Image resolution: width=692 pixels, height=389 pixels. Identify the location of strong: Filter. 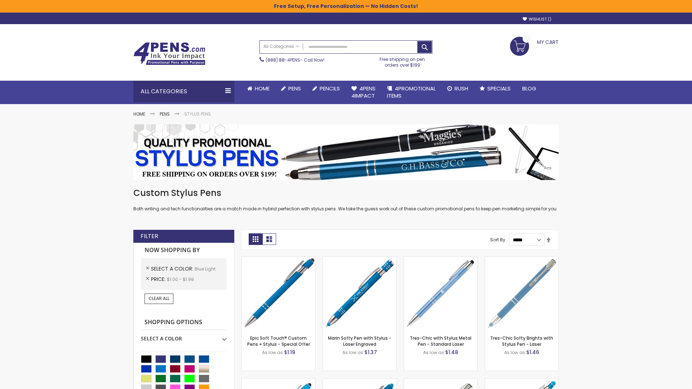
(149, 236).